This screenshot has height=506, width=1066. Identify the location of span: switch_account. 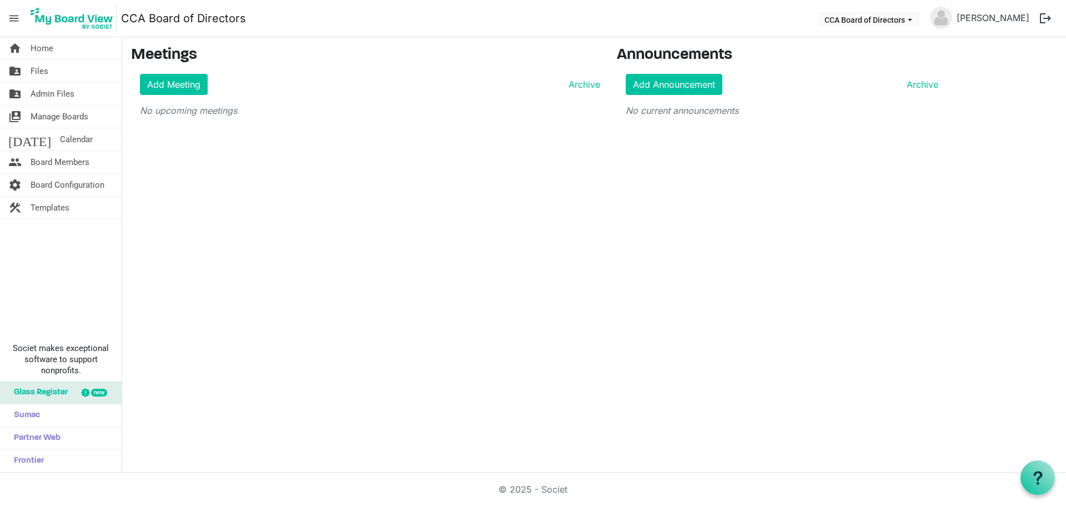
(15, 117).